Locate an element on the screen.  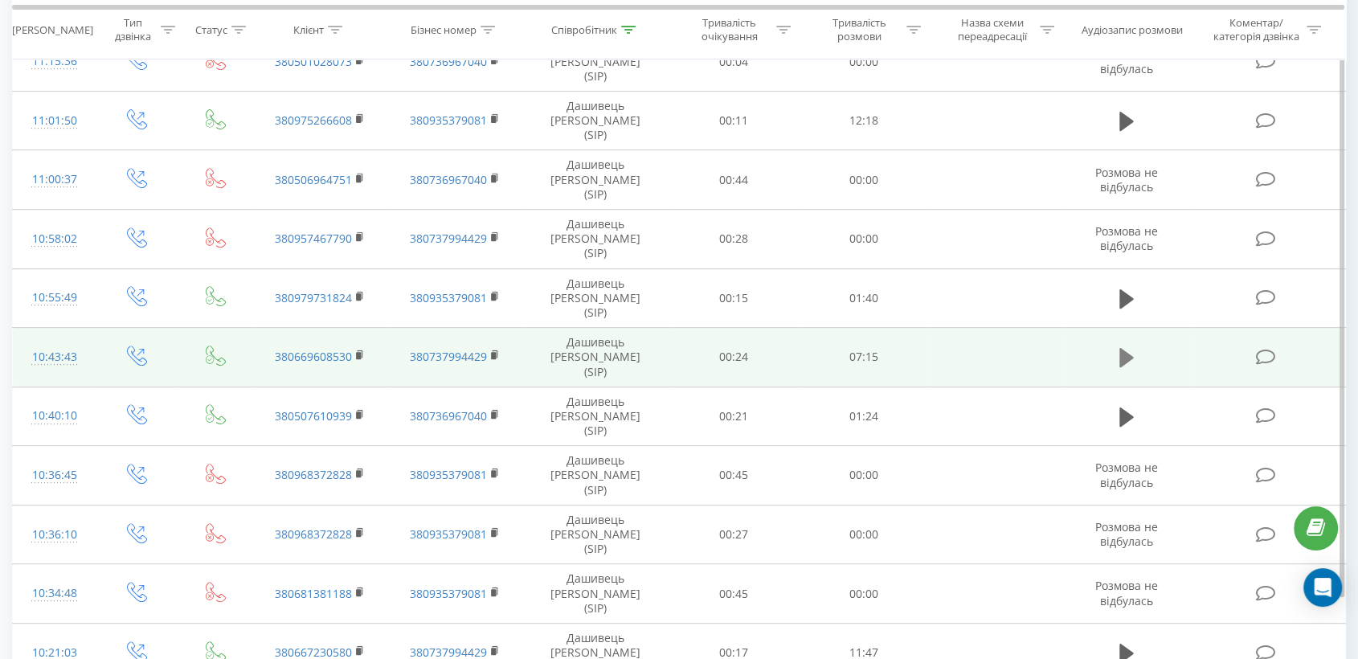
div: Статус is located at coordinates (211, 30).